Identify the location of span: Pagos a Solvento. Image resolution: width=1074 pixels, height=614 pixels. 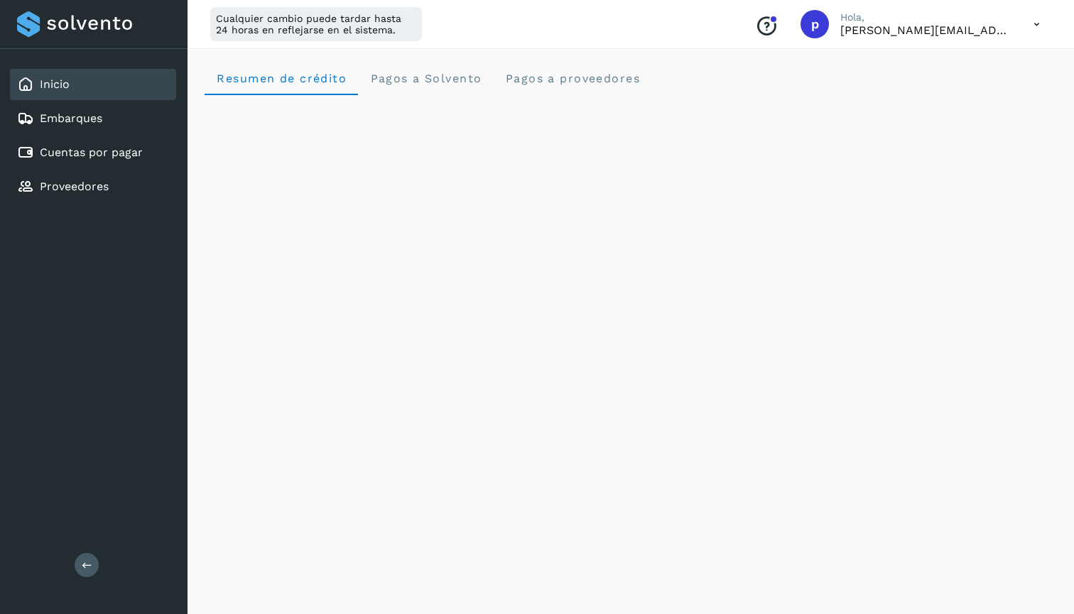
(426, 78).